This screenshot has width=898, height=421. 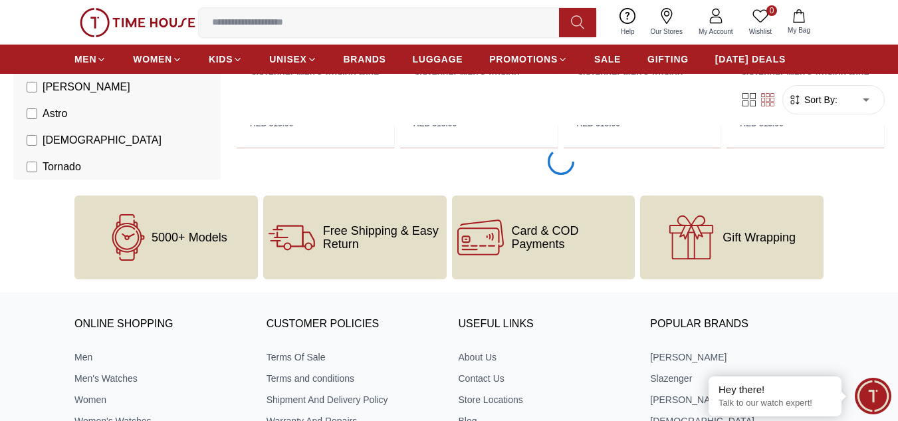 I want to click on span: BRANDS, so click(x=365, y=59).